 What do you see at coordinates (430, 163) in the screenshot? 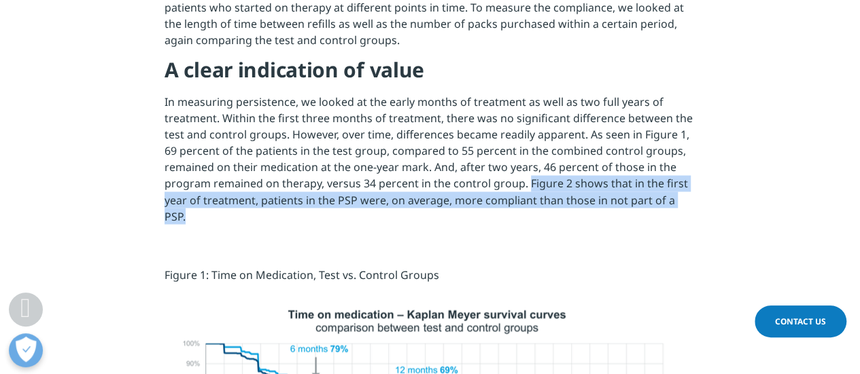
I see `p: In measuring persistence, we looked at the early months of treatment as well as two full years of...` at bounding box center [430, 163].